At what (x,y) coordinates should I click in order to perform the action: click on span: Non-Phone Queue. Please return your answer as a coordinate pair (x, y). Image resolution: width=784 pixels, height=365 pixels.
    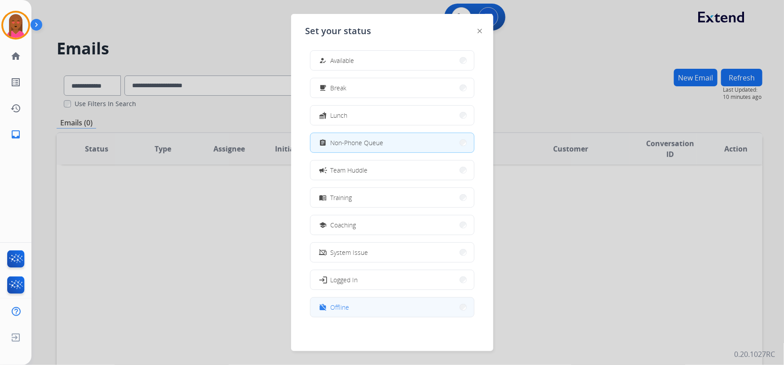
    Looking at the image, I should click on (357, 142).